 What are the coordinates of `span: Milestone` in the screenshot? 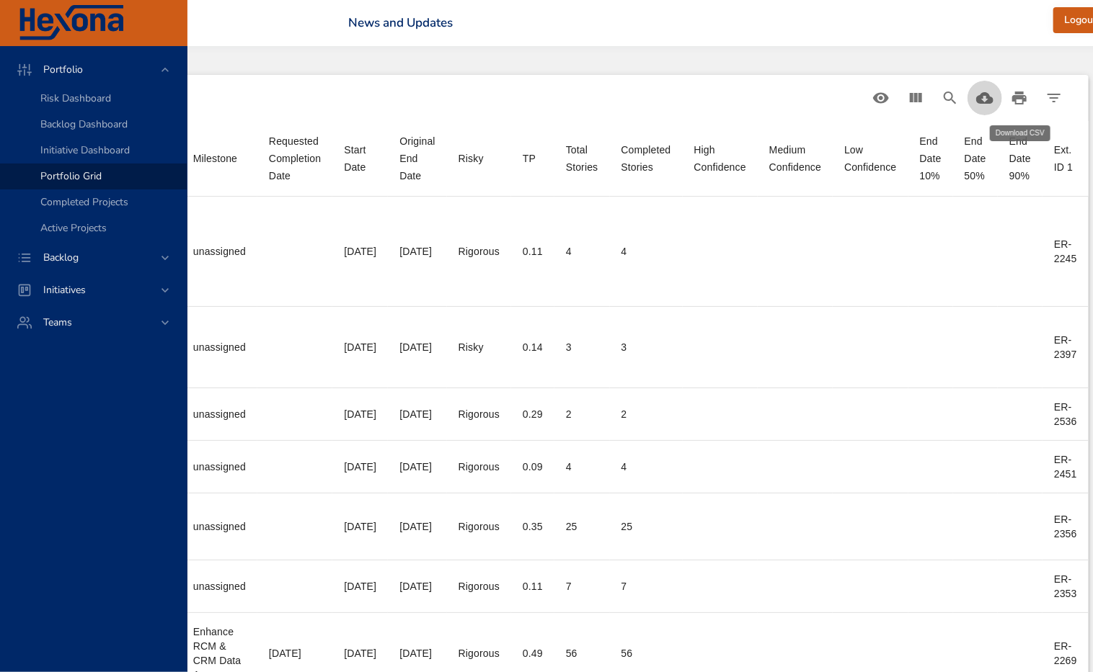 It's located at (219, 159).